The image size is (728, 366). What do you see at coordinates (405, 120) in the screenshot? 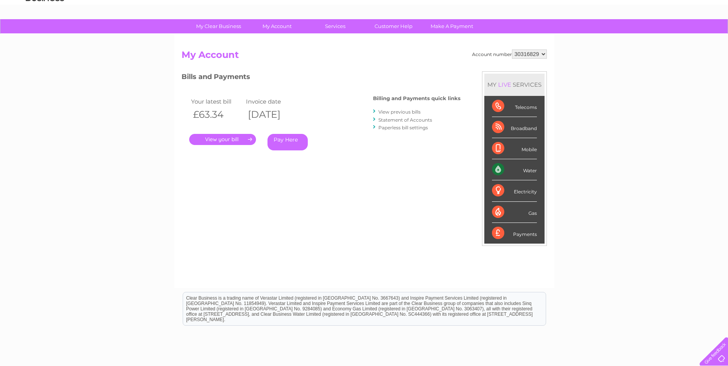
I see `a: Statement of Accounts` at bounding box center [405, 120].